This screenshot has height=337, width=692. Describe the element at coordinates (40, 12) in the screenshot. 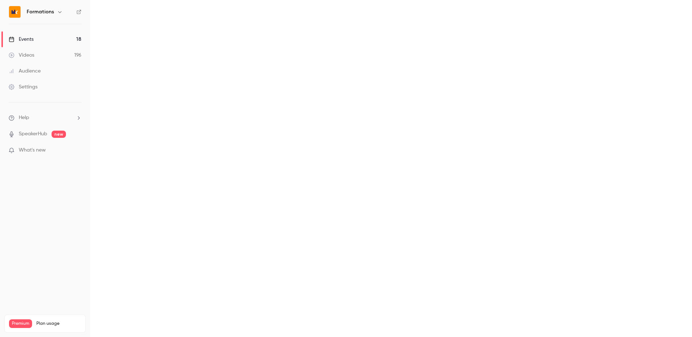

I see `h6: Formations` at that location.